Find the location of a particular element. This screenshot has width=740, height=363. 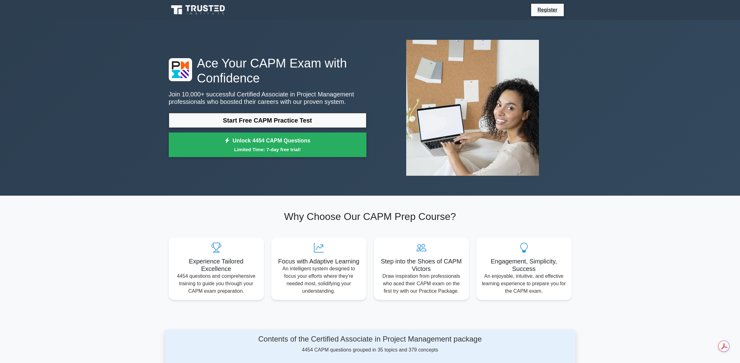

p: An enjoyable, intuitive, and effective learning experience to prepare you for the CAPM exam. is located at coordinates (524, 284).